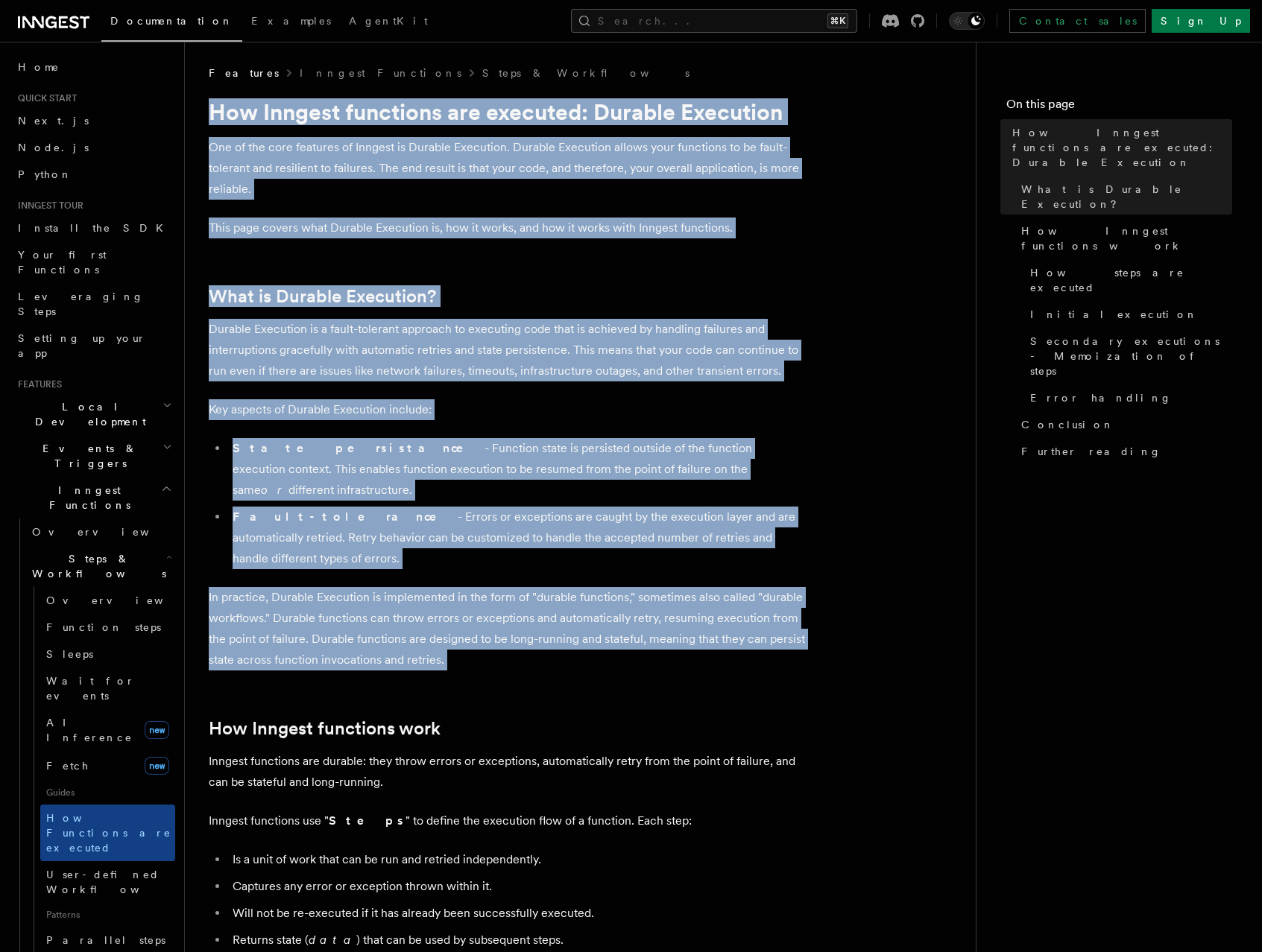  Describe the element at coordinates (107, 654) in the screenshot. I see `a: Sleeps` at that location.